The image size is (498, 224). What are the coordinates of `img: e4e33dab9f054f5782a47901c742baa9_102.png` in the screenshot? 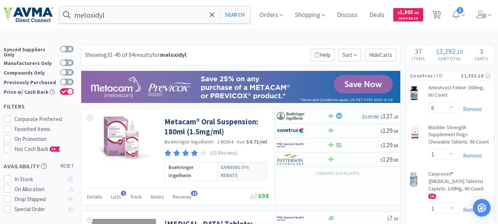 It's located at (28, 15).